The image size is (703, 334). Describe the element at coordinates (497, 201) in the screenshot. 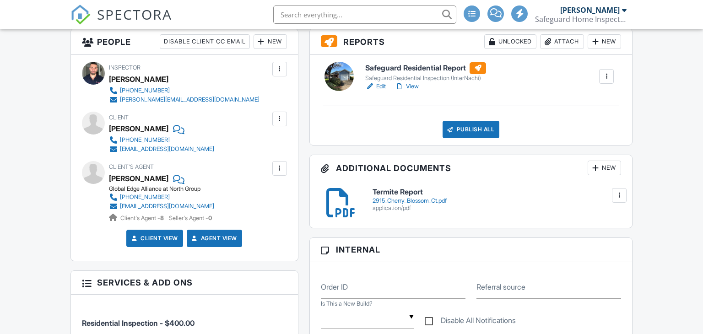

I see `div: 2915_Cherry_Blossom_Ct.pdf` at that location.